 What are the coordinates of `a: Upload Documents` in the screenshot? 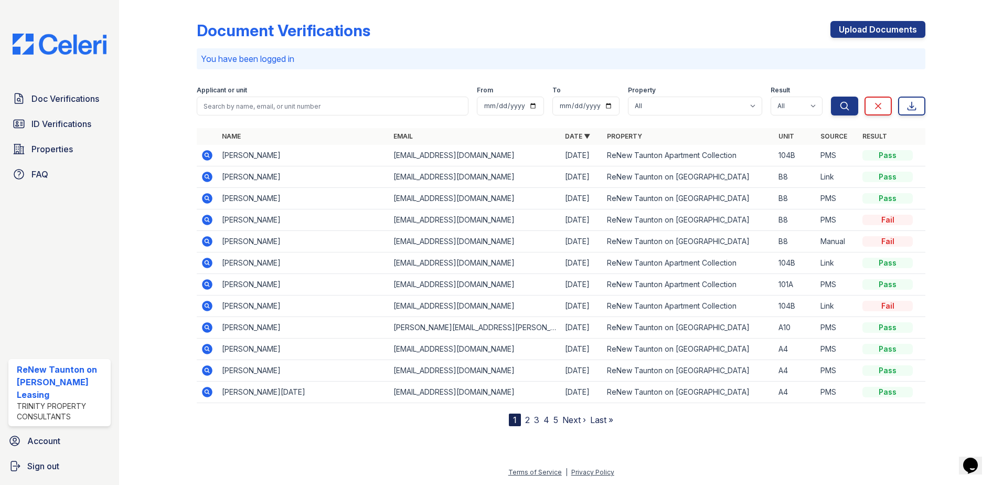 It's located at (877, 29).